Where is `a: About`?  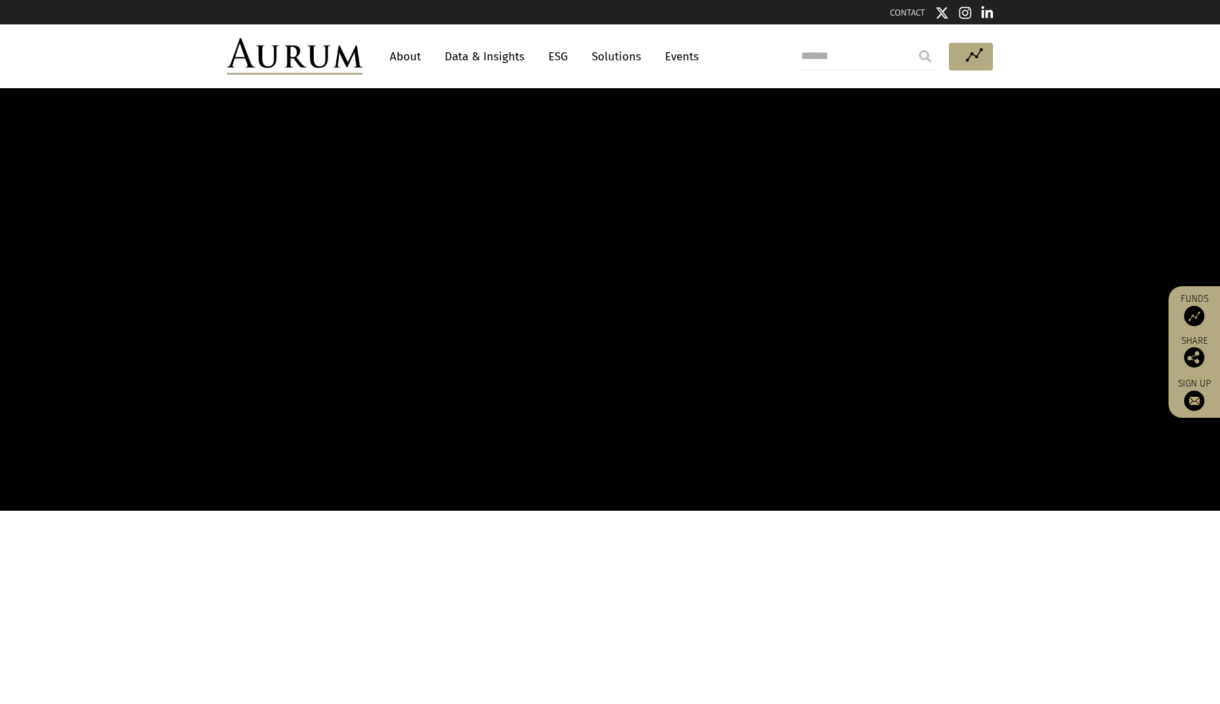 a: About is located at coordinates (405, 56).